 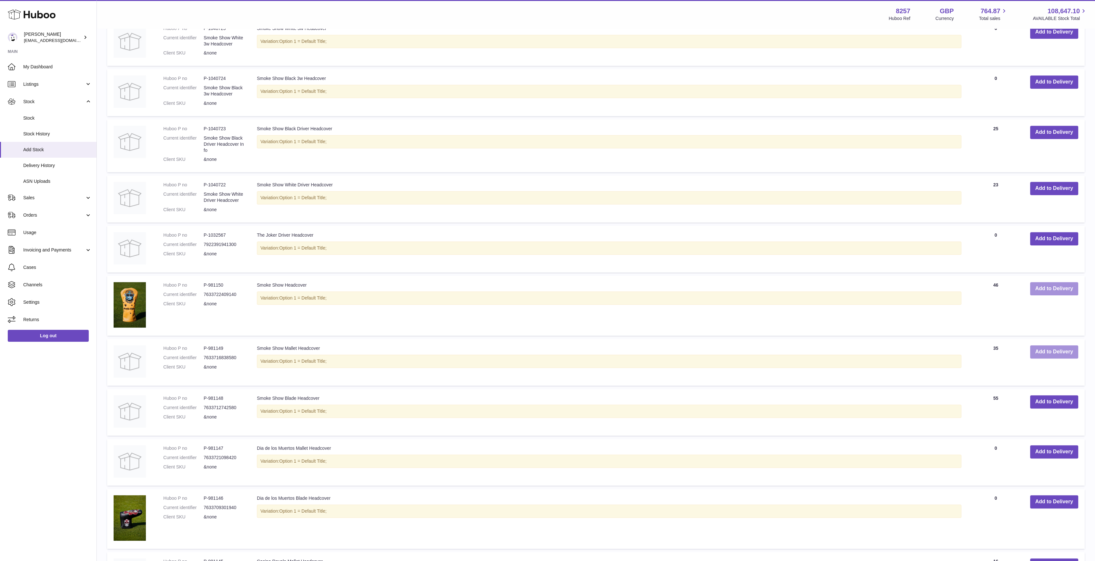 I want to click on td: Dia de los Muertos Mallet Headcover, so click(x=609, y=462).